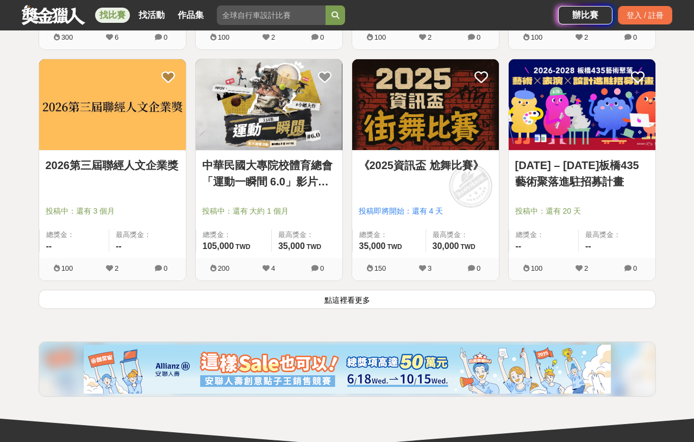 The image size is (694, 442). What do you see at coordinates (269, 211) in the screenshot?
I see `span: 投稿中：還有 大約 1 個月` at bounding box center [269, 211].